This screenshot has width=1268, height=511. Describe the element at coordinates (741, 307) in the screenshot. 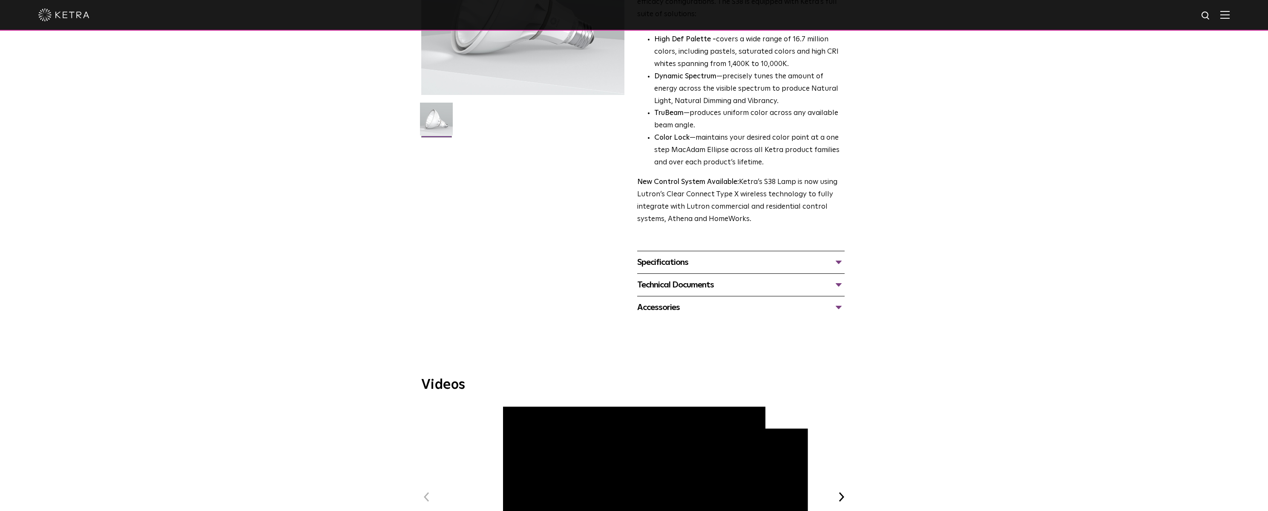

I see `div: Accessories` at that location.